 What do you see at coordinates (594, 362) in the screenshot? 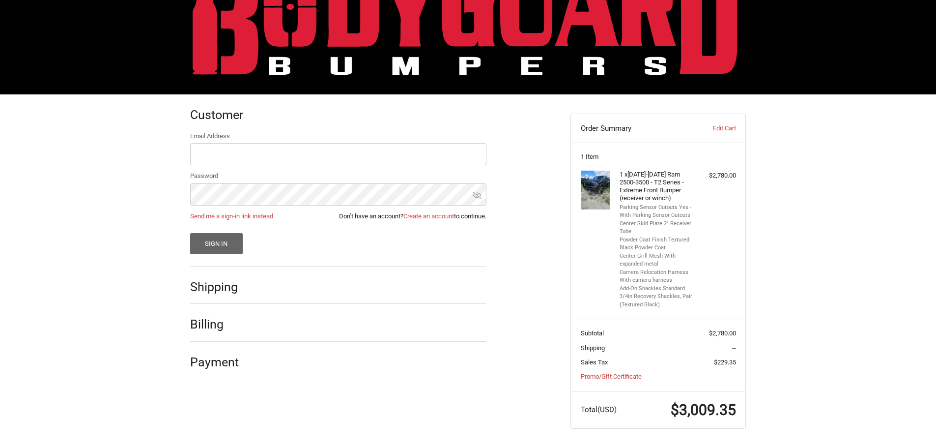
I see `span: Sales Tax` at bounding box center [594, 362].